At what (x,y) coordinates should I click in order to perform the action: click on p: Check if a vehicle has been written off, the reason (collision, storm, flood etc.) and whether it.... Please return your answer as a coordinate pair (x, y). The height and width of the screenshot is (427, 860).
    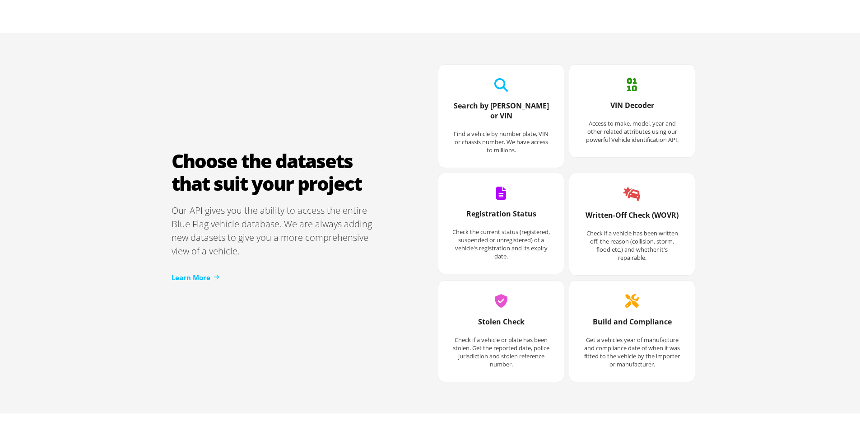
    Looking at the image, I should click on (632, 243).